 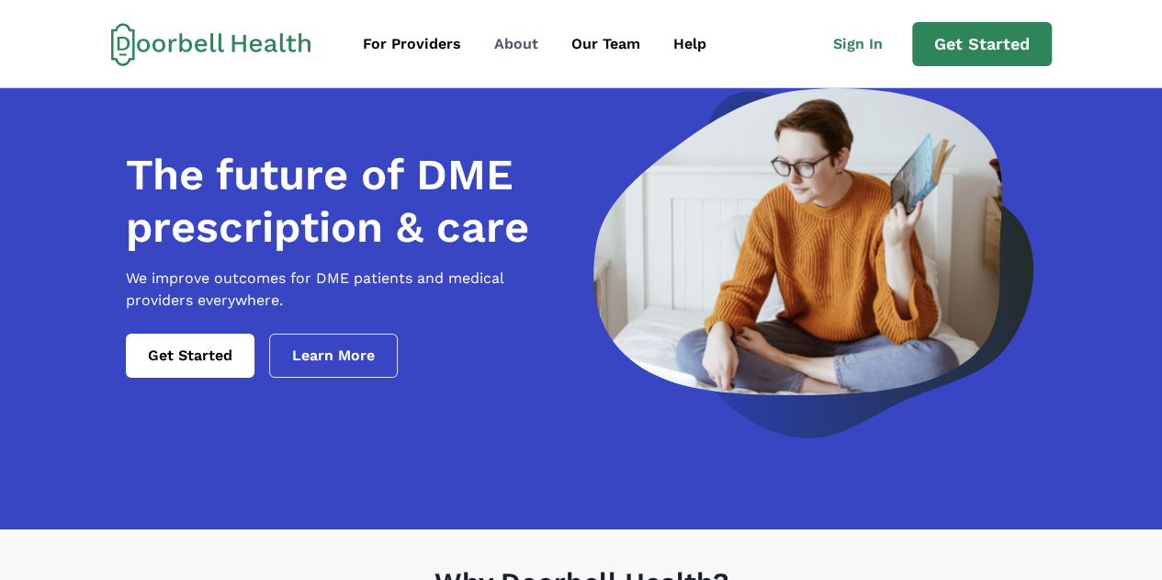 I want to click on a: For Providers, so click(x=412, y=44).